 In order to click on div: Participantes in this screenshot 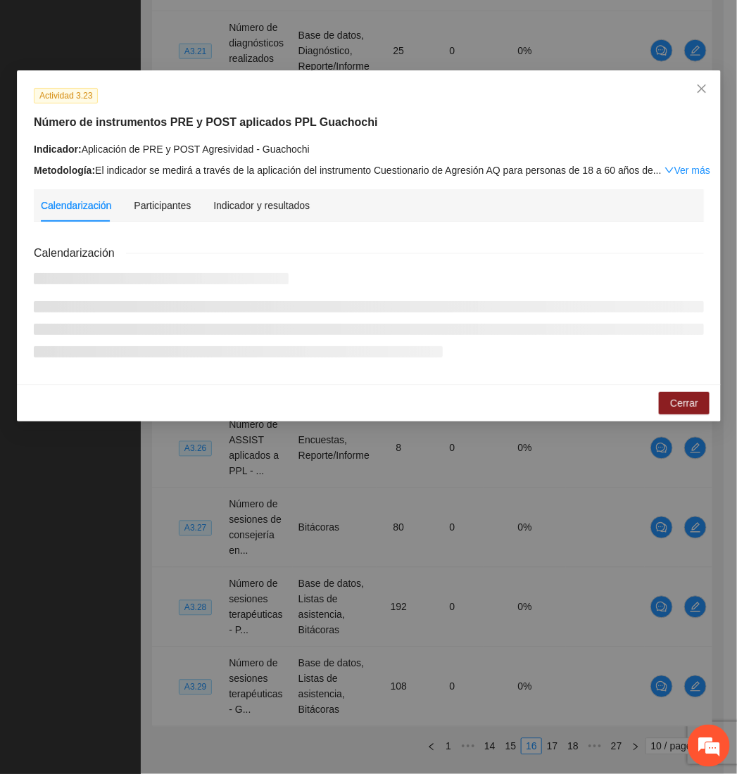, I will do `click(162, 205)`.